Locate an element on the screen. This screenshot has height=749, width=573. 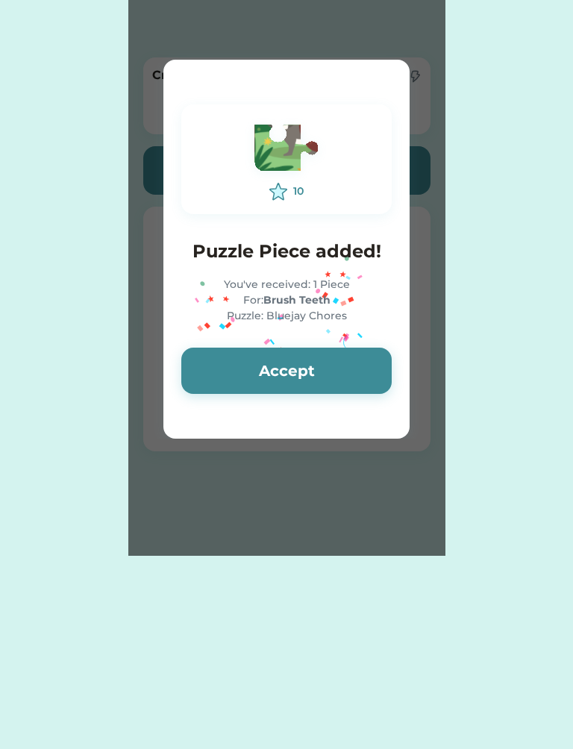
h4: Puzzle Piece added! is located at coordinates (286, 251).